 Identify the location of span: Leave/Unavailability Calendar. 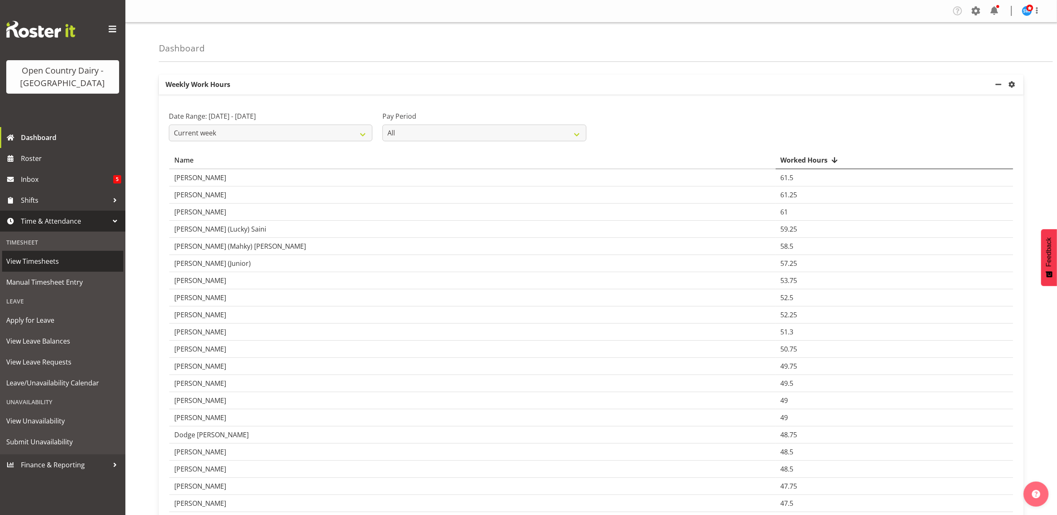
(63, 383).